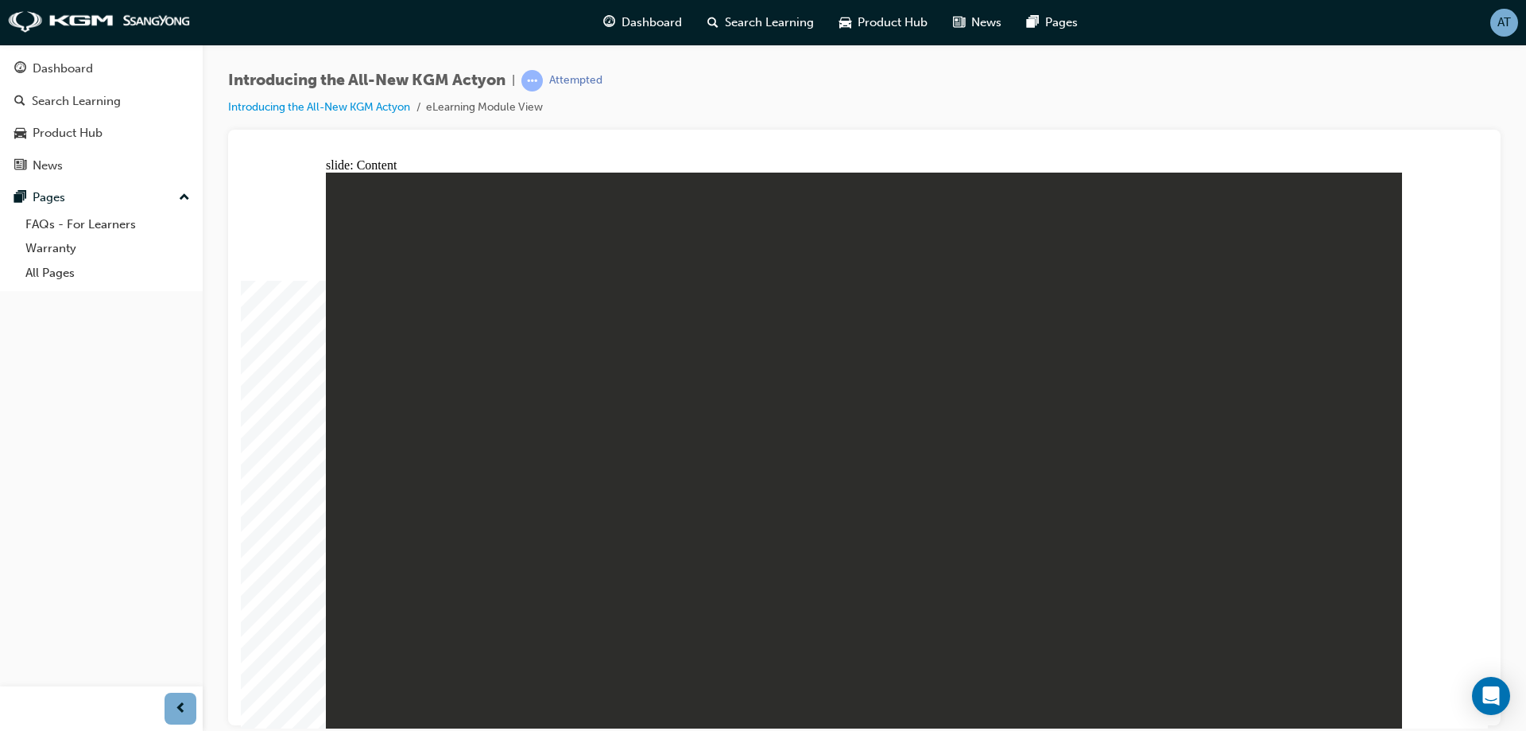  I want to click on a: All Pages, so click(107, 273).